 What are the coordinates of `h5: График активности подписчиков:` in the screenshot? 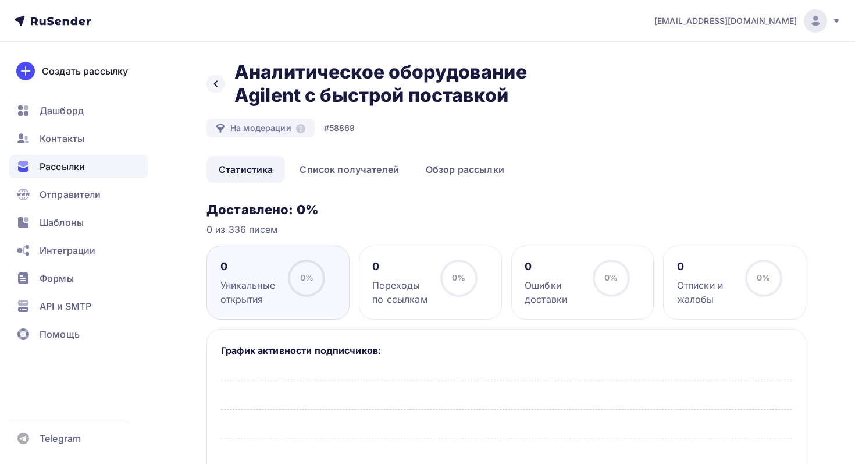 It's located at (506, 350).